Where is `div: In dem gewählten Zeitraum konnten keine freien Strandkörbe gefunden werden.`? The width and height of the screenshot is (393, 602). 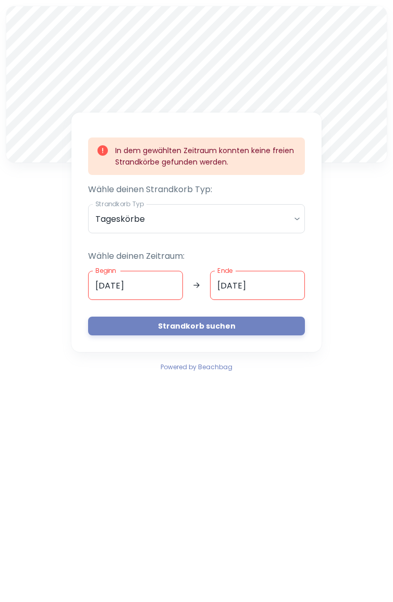 div: In dem gewählten Zeitraum konnten keine freien Strandkörbe gefunden werden. is located at coordinates (206, 156).